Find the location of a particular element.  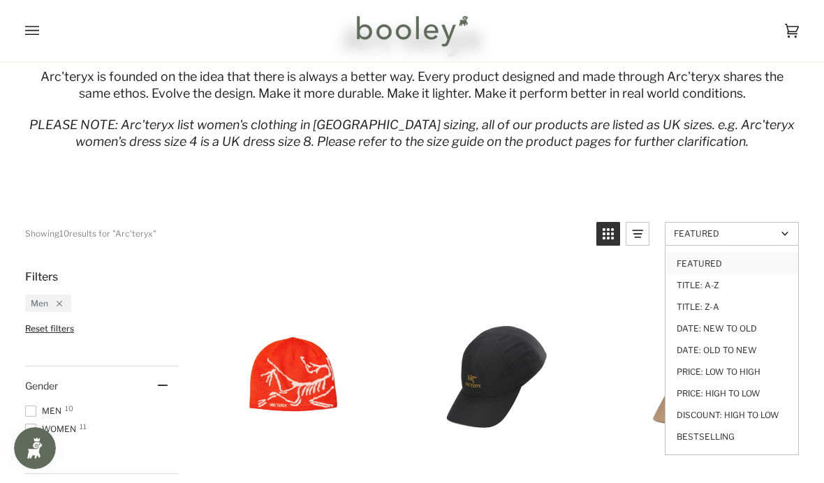

span: 11 is located at coordinates (83, 427).